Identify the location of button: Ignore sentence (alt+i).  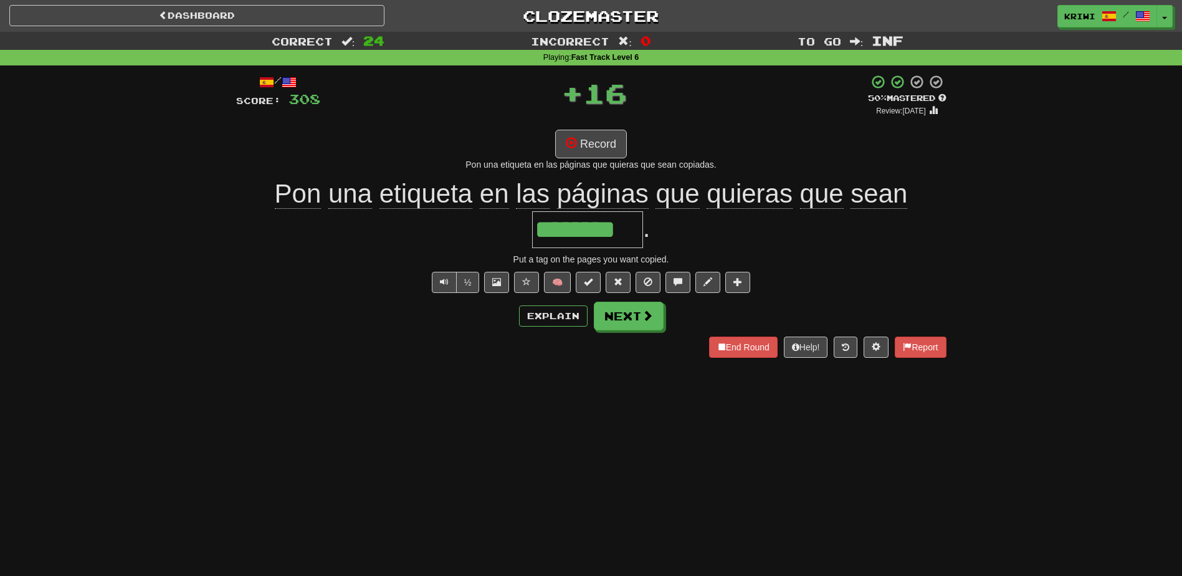
(648, 282).